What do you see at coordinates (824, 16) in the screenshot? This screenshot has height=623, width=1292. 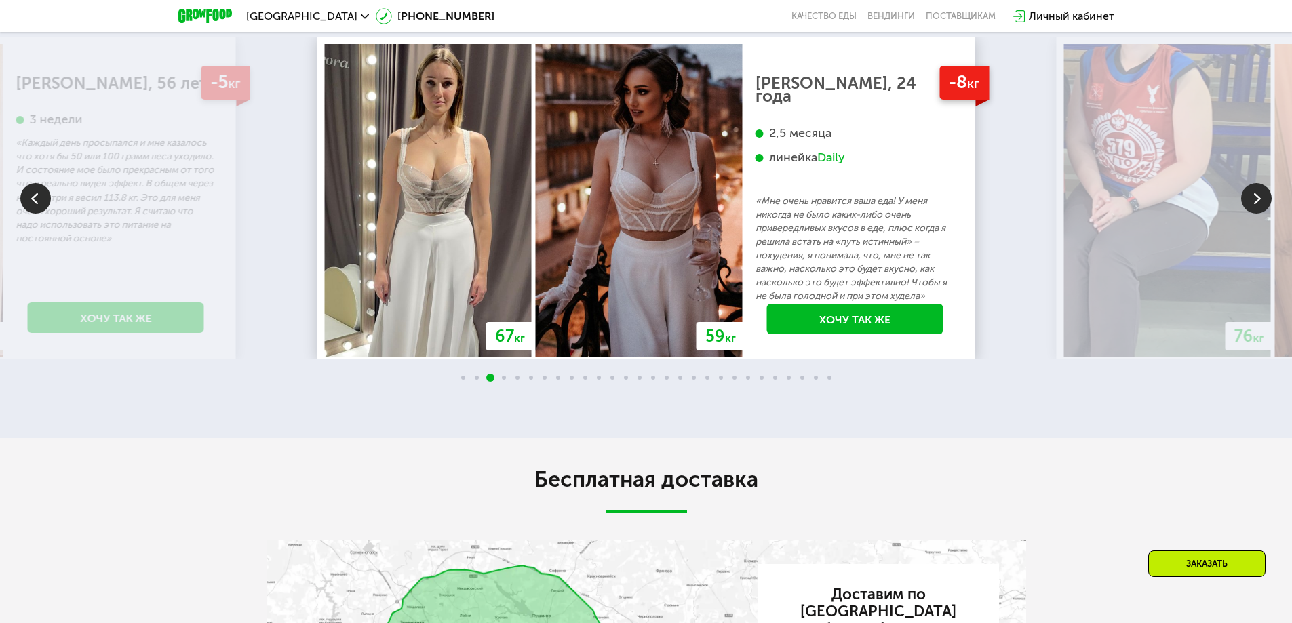 I see `a: Качество еды` at bounding box center [824, 16].